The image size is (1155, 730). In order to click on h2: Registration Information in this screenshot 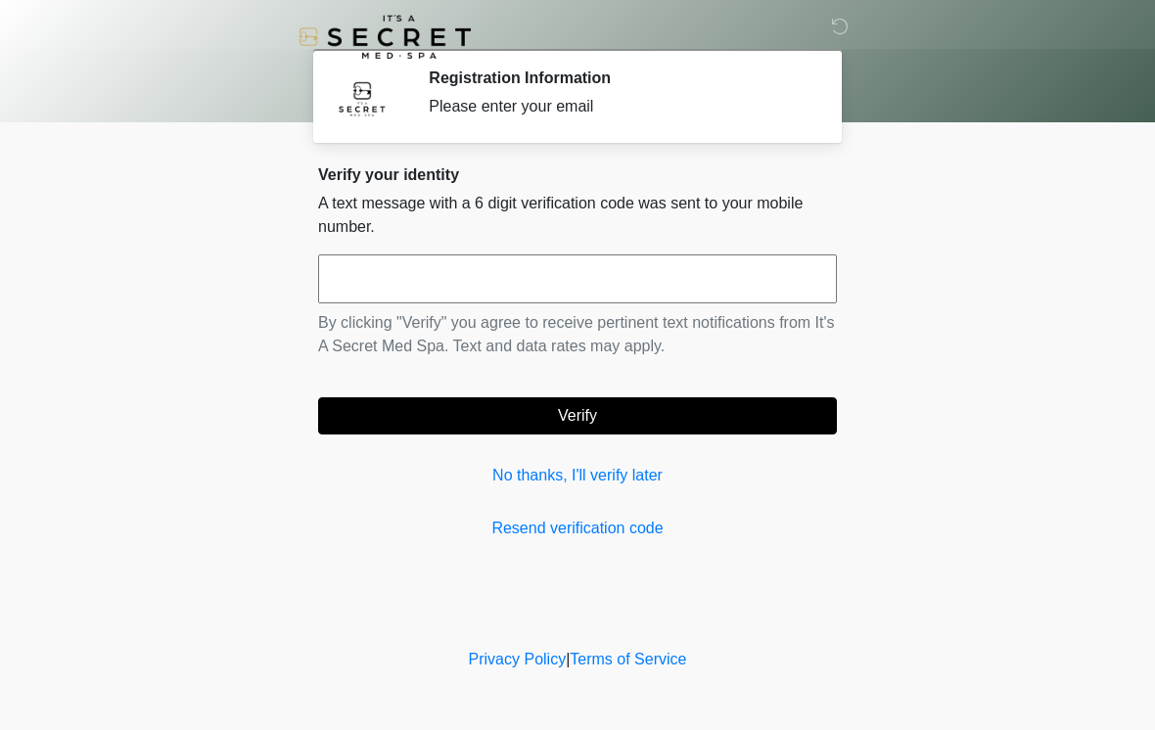, I will do `click(618, 77)`.